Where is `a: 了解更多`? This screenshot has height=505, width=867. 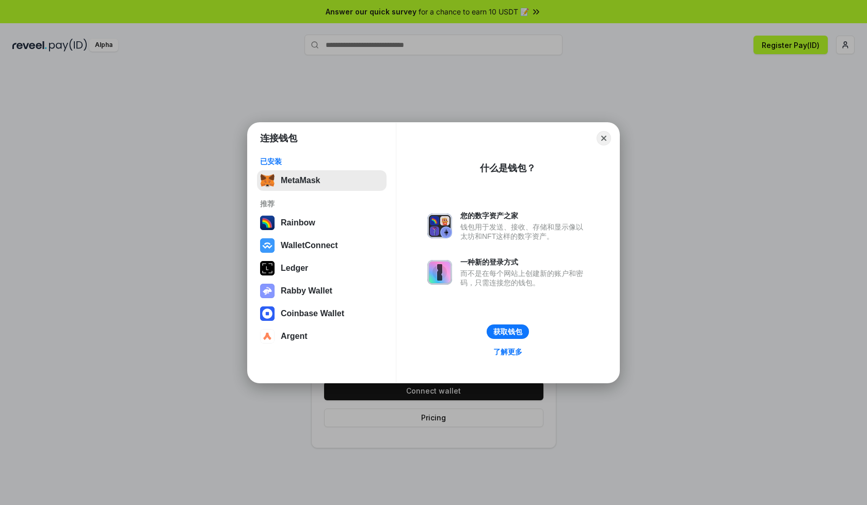 a: 了解更多 is located at coordinates (508, 352).